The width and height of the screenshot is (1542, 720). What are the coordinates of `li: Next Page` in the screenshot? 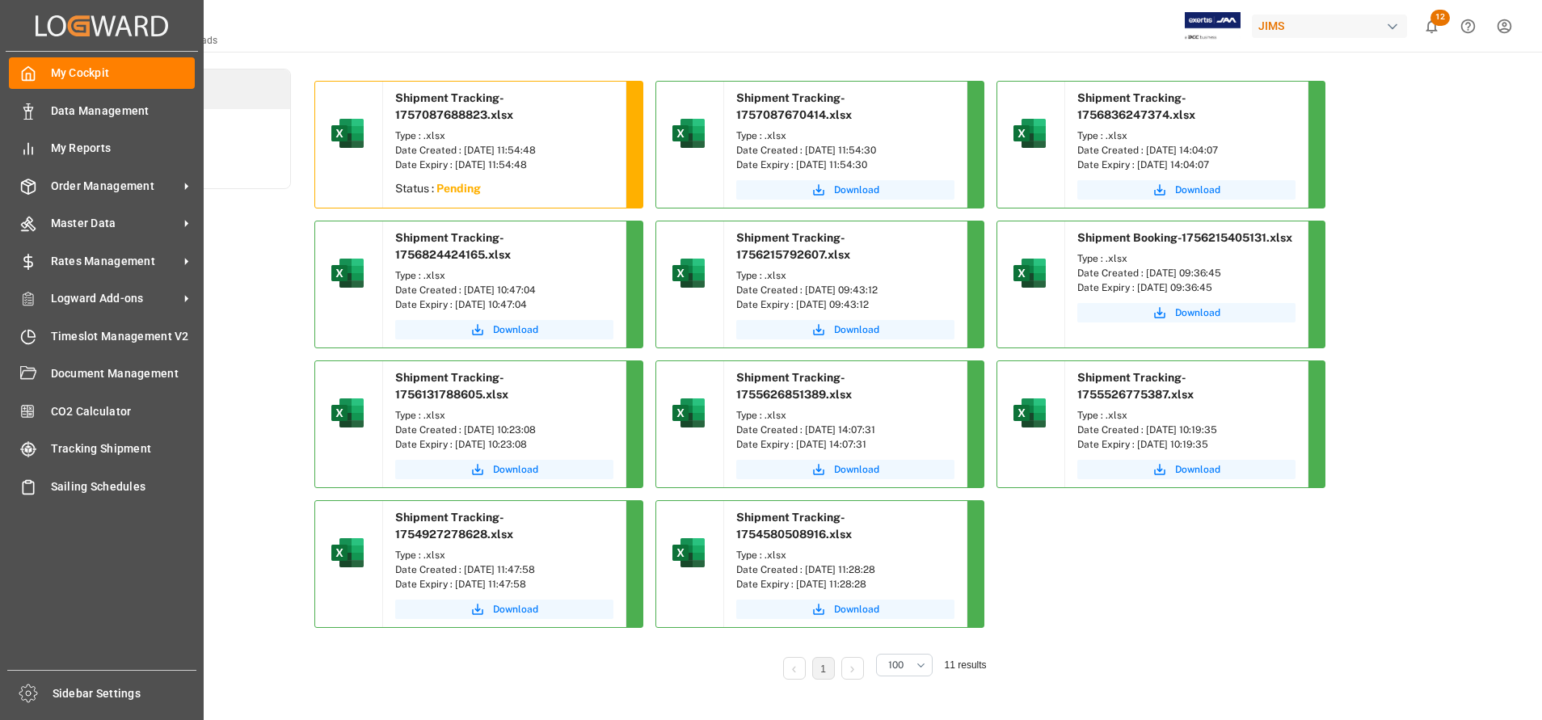 It's located at (853, 668).